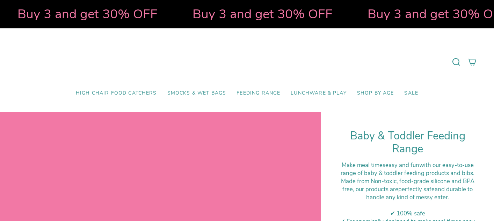 This screenshot has height=221, width=494. What do you see at coordinates (411, 93) in the screenshot?
I see `span: SALE` at bounding box center [411, 93].